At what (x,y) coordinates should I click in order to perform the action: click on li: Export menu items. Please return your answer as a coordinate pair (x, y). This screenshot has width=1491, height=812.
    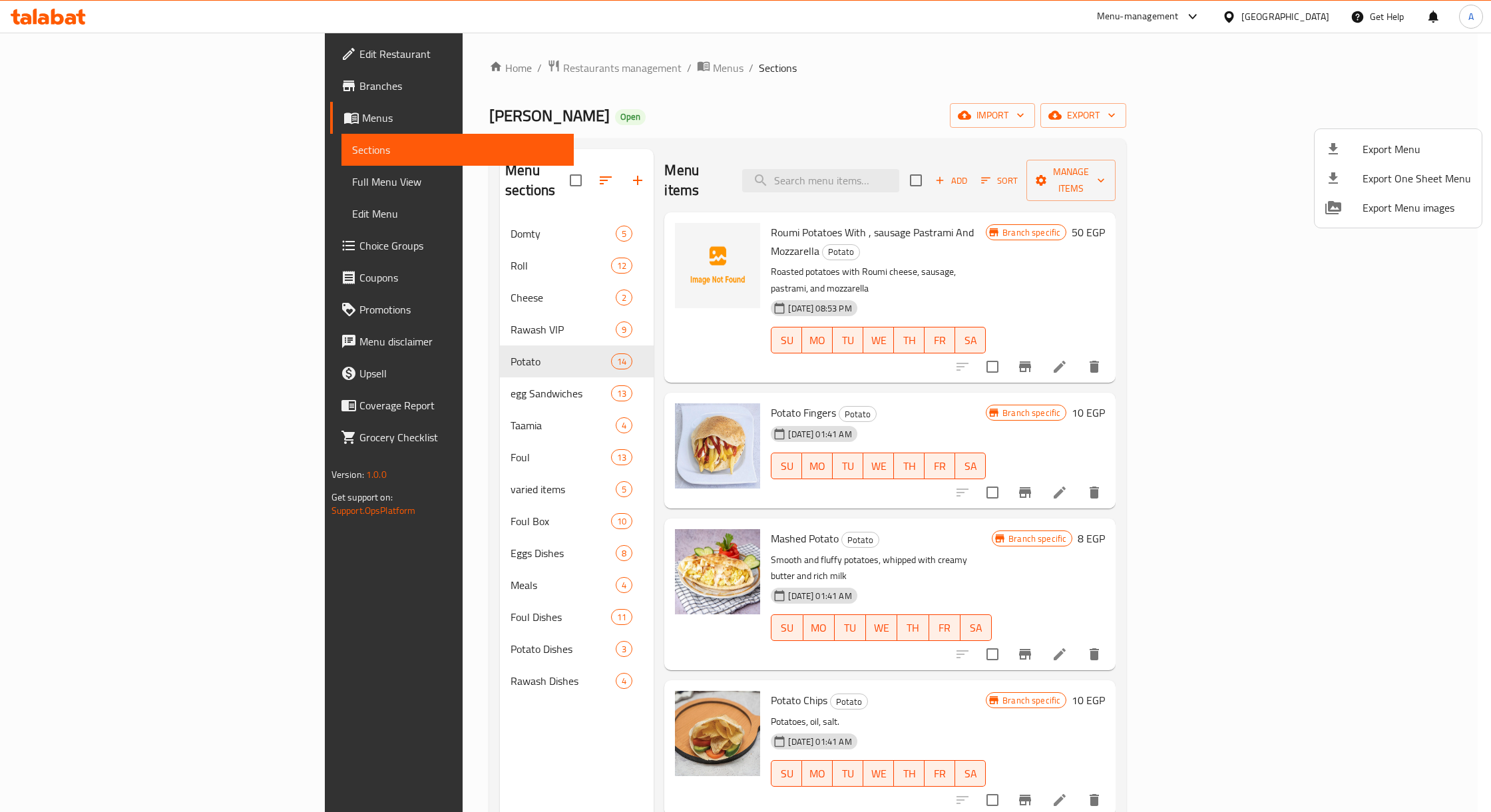
    Looking at the image, I should click on (1397, 149).